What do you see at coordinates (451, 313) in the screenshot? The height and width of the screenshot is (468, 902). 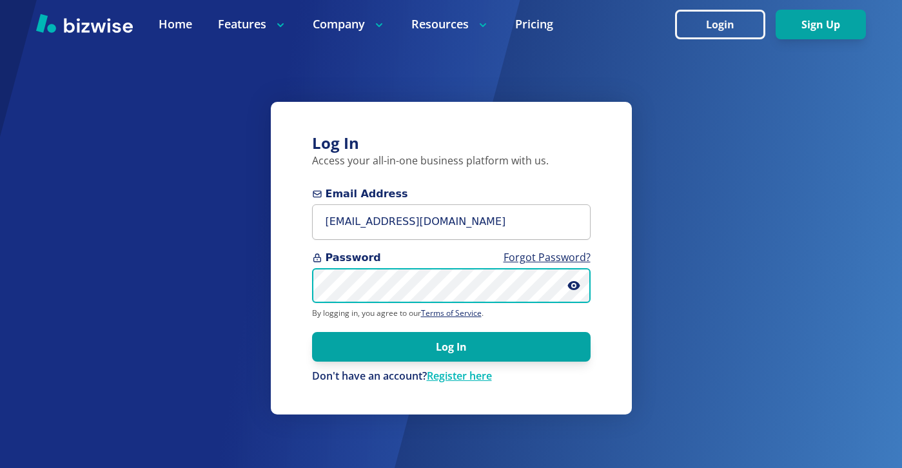 I see `a: Terms of Service` at bounding box center [451, 313].